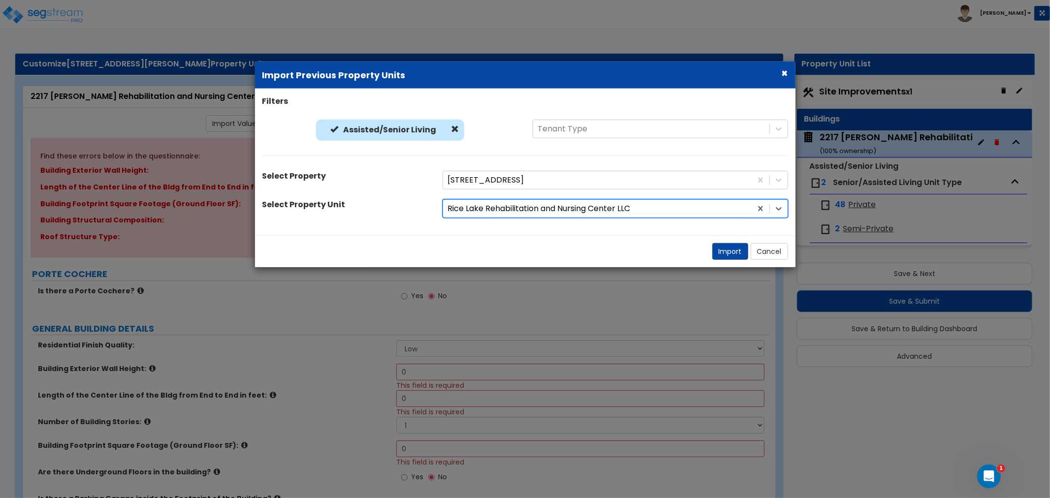 The image size is (1050, 498). What do you see at coordinates (769, 252) in the screenshot?
I see `button: Cancel` at bounding box center [769, 252].